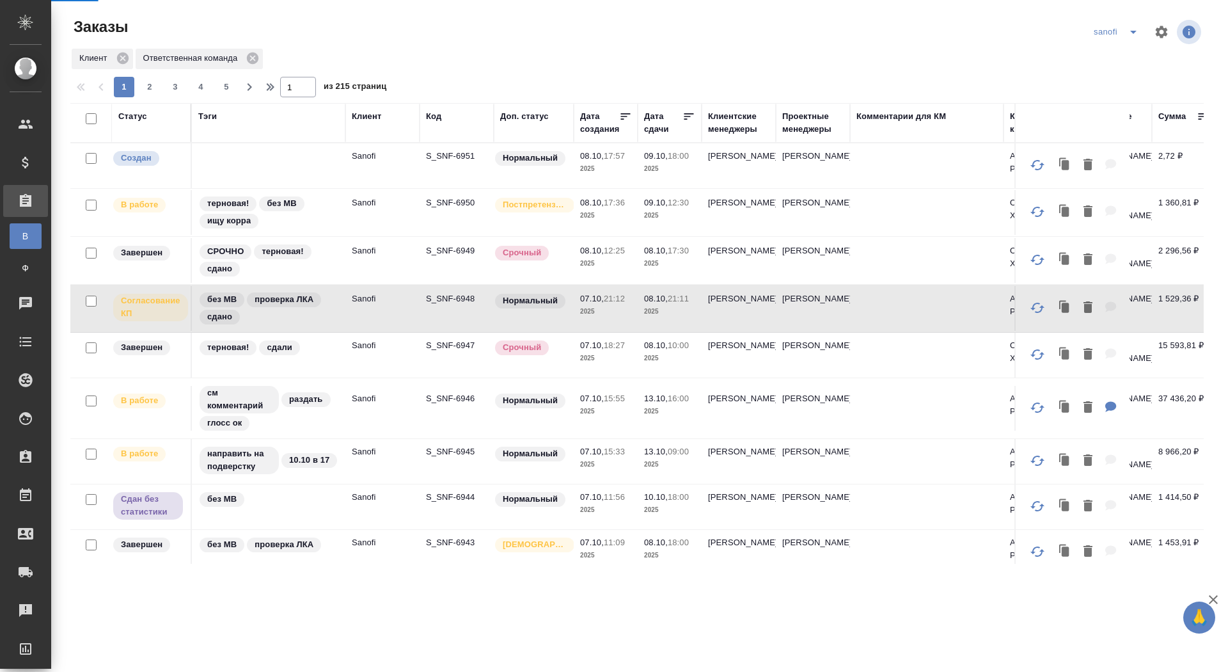  I want to click on p: Завершен, so click(141, 544).